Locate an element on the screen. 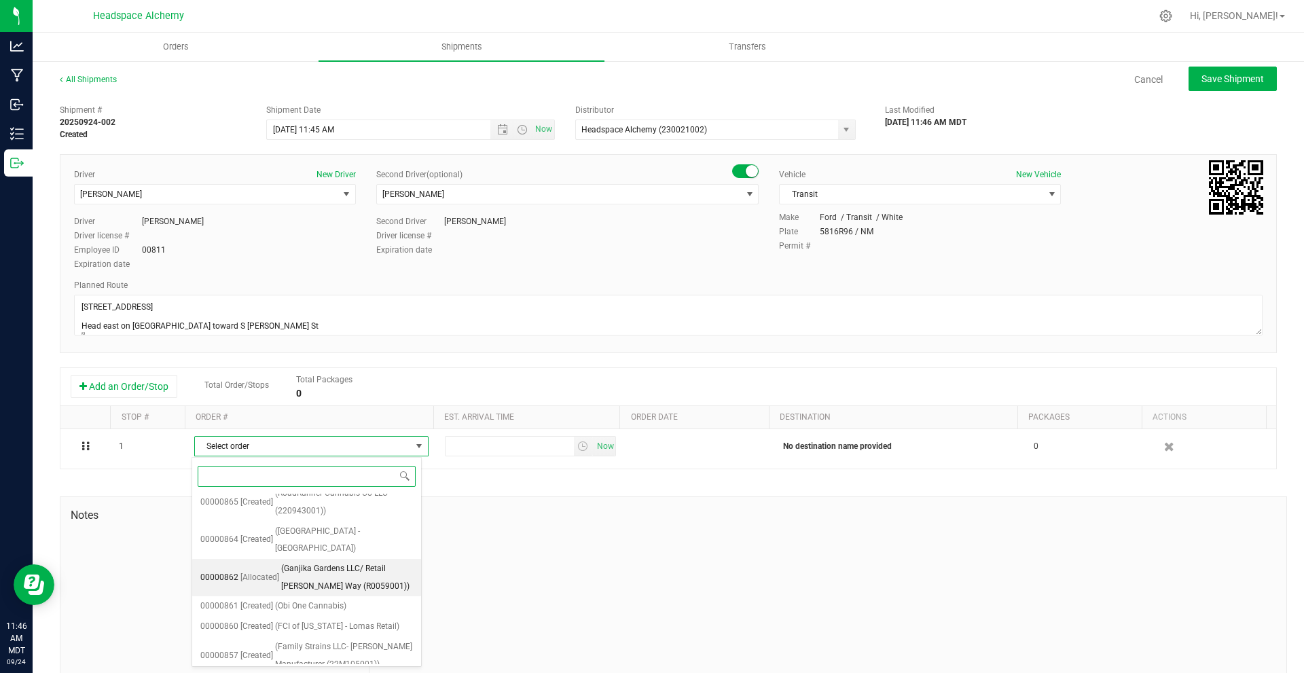 This screenshot has width=1304, height=673. p: 09/24 is located at coordinates (16, 661).